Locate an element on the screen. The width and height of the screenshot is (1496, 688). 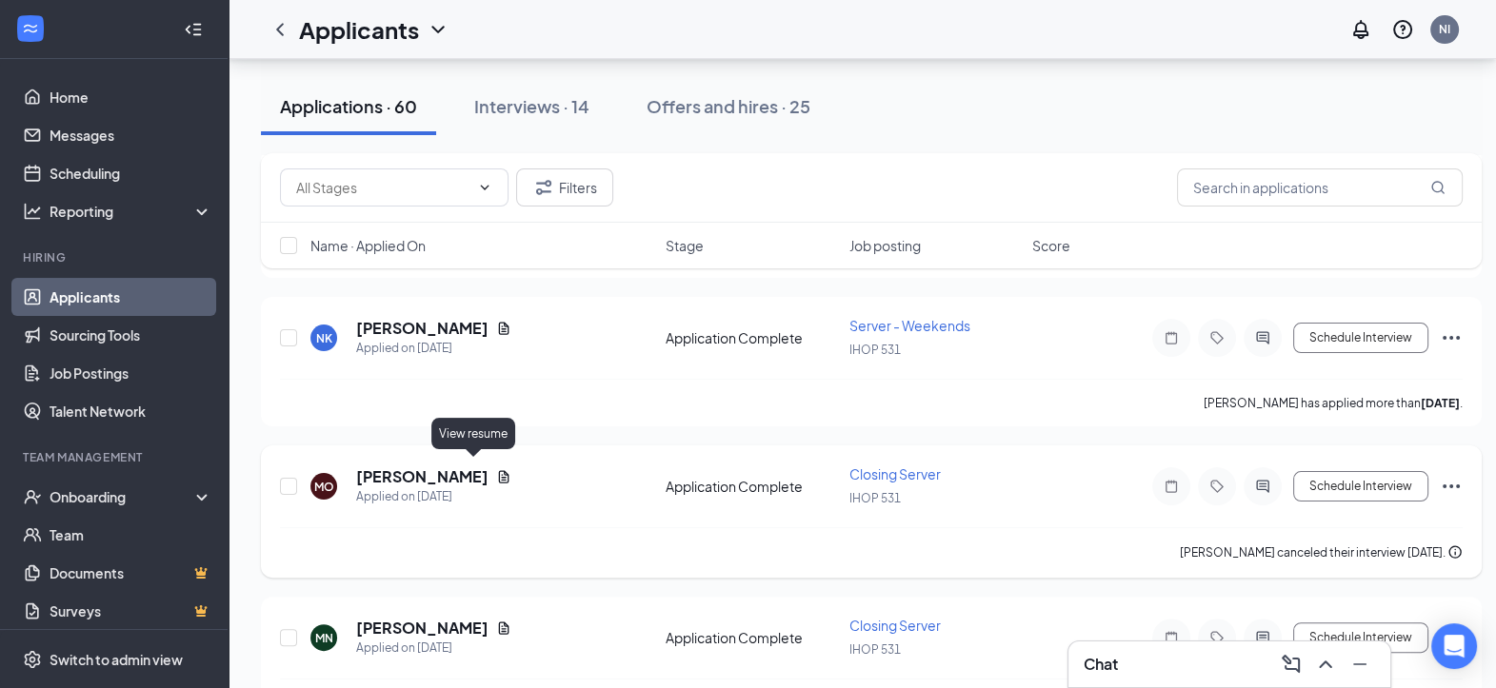
div: NI is located at coordinates (1444, 29).